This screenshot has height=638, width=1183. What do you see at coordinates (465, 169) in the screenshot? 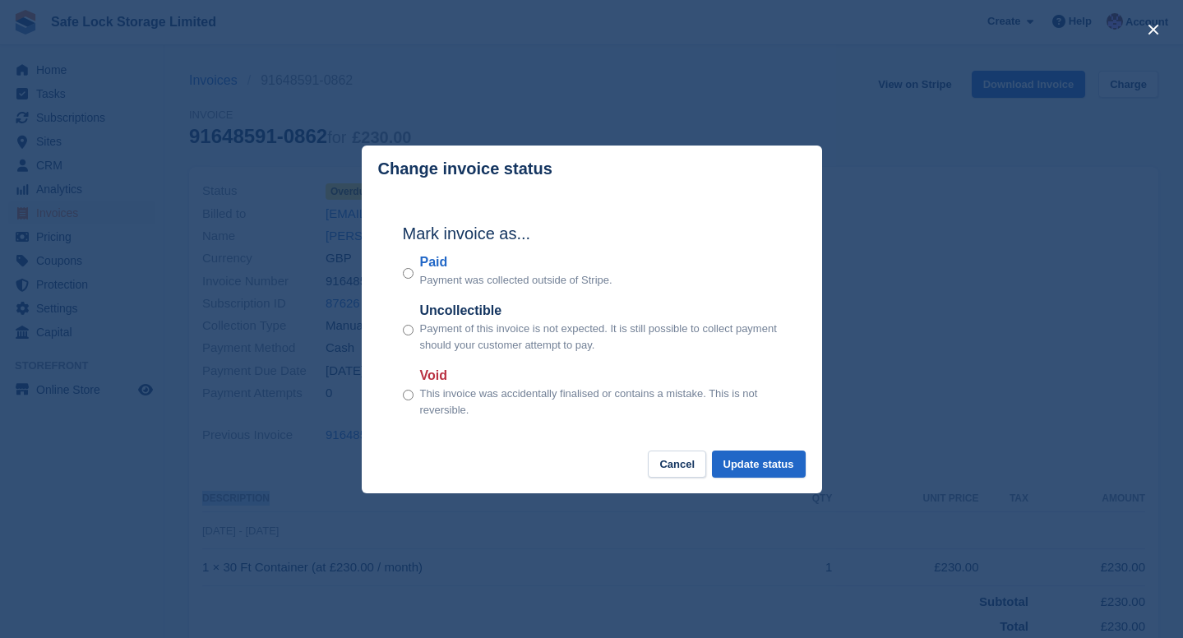
I see `p: Change invoice status` at bounding box center [465, 169].